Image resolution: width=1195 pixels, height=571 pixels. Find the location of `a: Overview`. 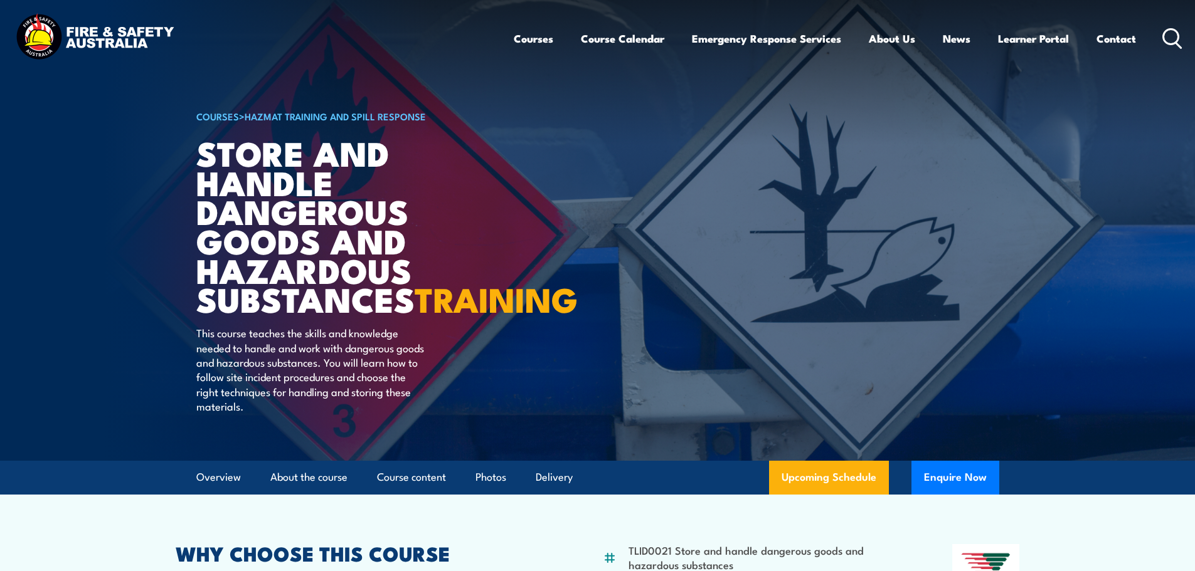

a: Overview is located at coordinates (218, 477).